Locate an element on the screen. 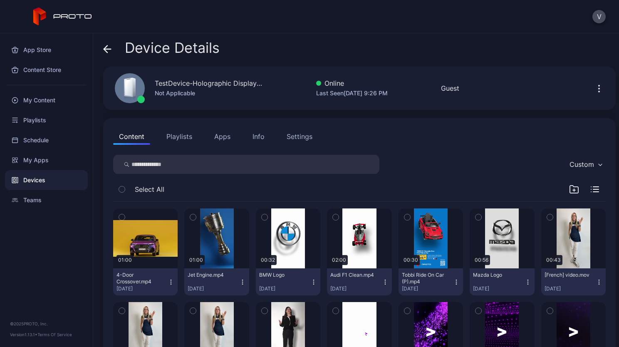 This screenshot has width=619, height=347. a: Teams is located at coordinates (46, 200).